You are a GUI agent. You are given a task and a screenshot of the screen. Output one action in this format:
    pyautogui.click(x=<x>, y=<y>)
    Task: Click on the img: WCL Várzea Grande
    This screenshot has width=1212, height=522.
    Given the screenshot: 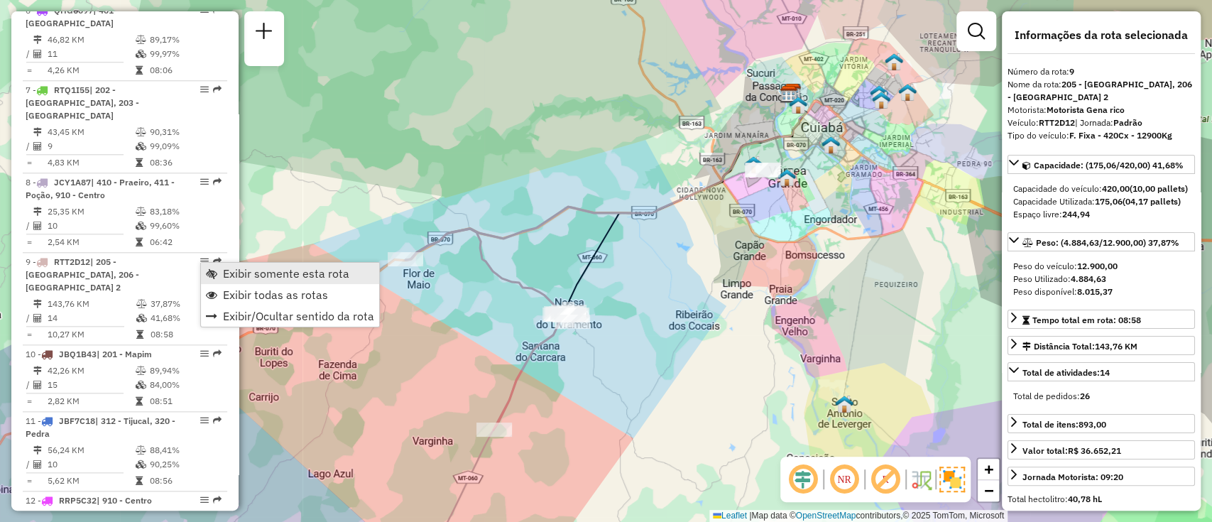 What is the action you would take?
    pyautogui.click(x=753, y=165)
    